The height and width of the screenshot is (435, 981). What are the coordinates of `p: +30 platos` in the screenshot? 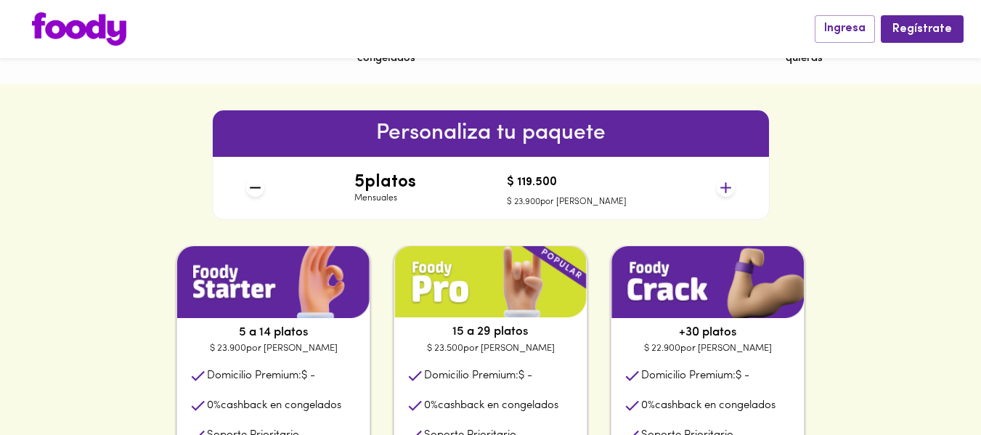 It's located at (707, 333).